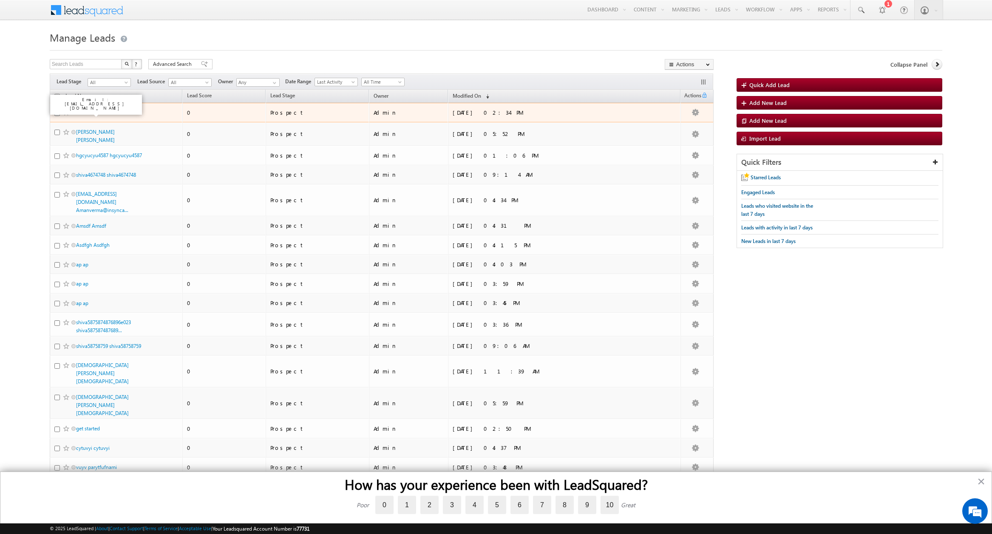 Image resolution: width=992 pixels, height=534 pixels. I want to click on a: About, so click(102, 528).